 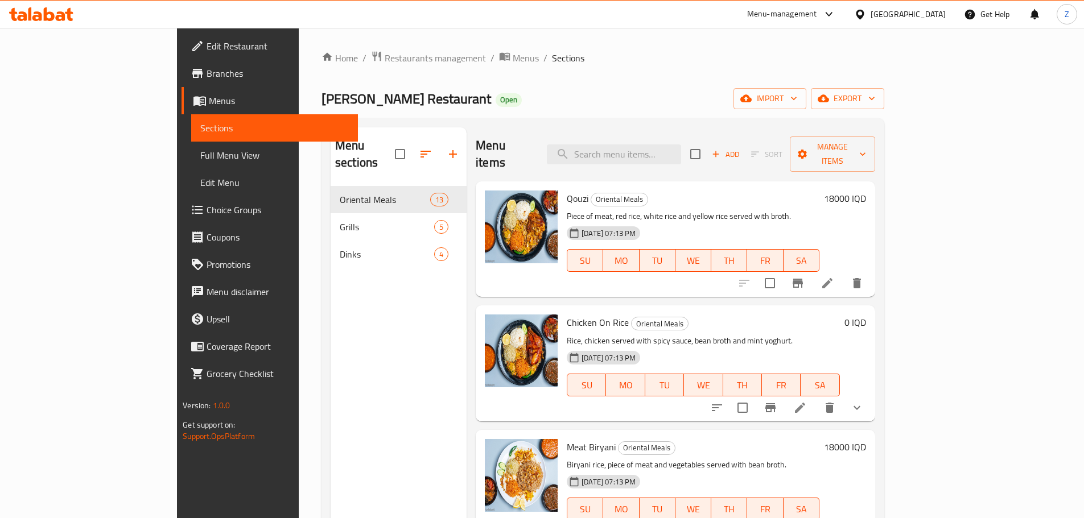 I want to click on a: Choice Groups, so click(x=270, y=210).